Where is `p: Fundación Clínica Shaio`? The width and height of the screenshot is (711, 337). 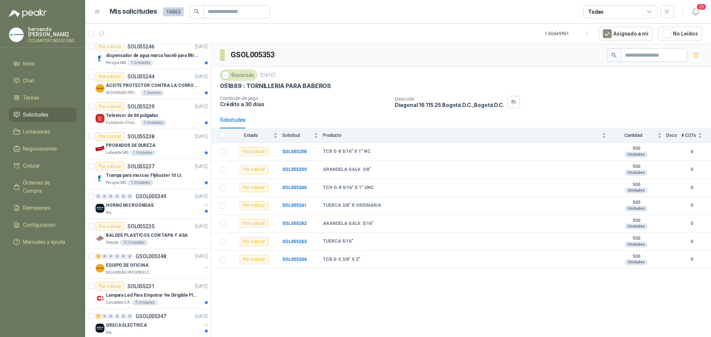 p: Fundación Clínica Shaio is located at coordinates (123, 123).